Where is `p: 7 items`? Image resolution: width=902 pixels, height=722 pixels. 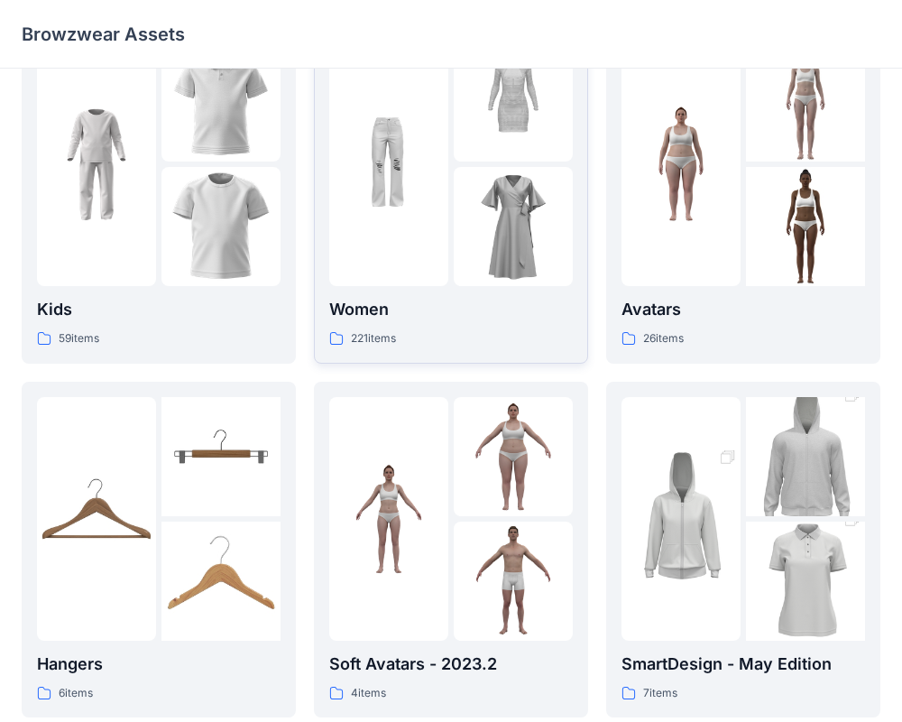
p: 7 items is located at coordinates (660, 693).